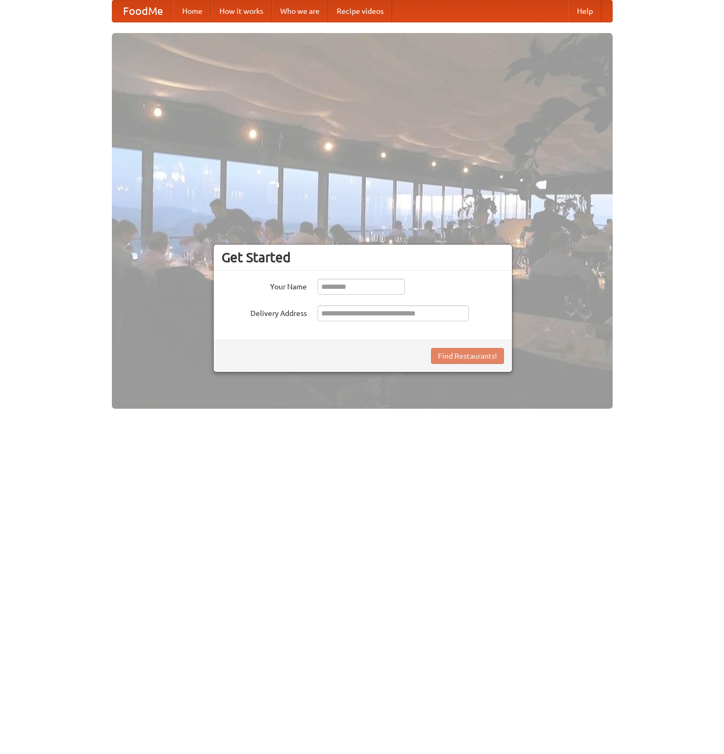 The width and height of the screenshot is (724, 754). Describe the element at coordinates (585, 11) in the screenshot. I see `a: Help` at that location.